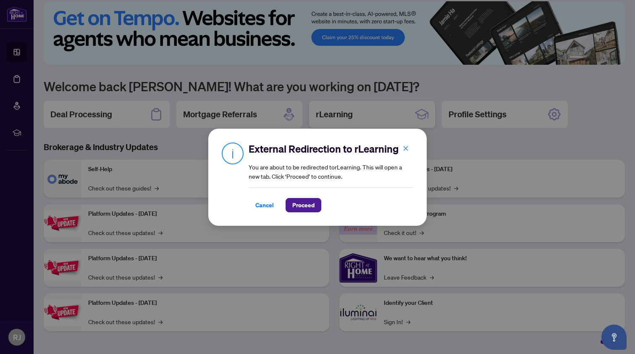 The image size is (635, 354). I want to click on button: Open asap, so click(614, 337).